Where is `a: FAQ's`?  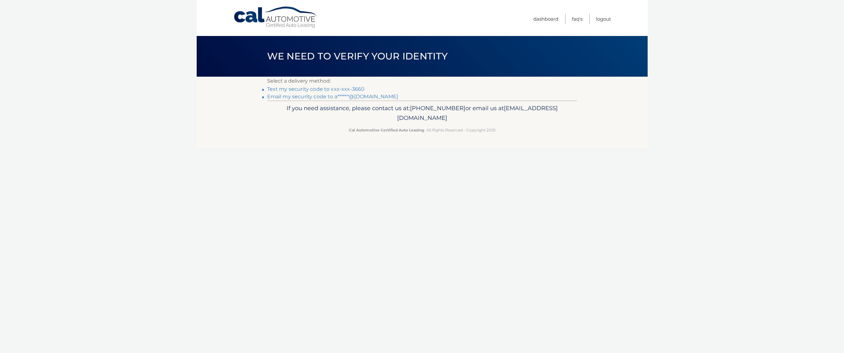
a: FAQ's is located at coordinates (577, 19).